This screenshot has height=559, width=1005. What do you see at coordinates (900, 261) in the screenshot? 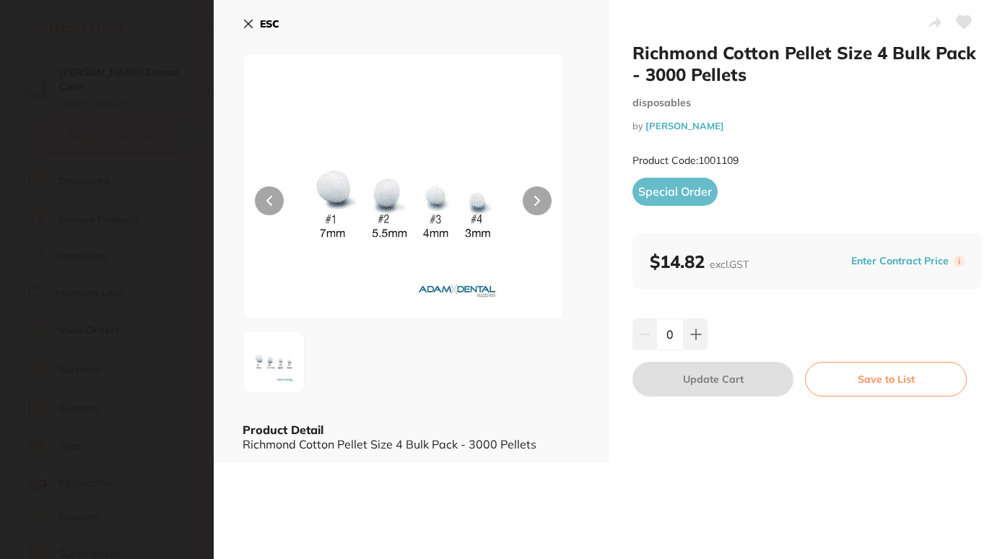
I see `button: Enter Contract Price` at bounding box center [900, 261].